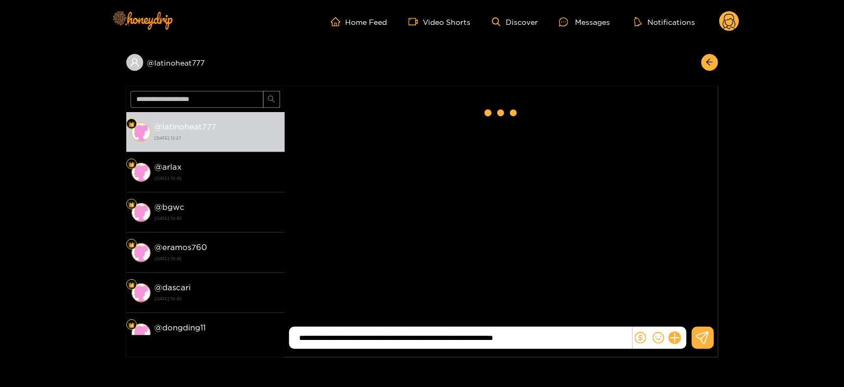 The image size is (844, 387). I want to click on span: arrow-left, so click(709, 62).